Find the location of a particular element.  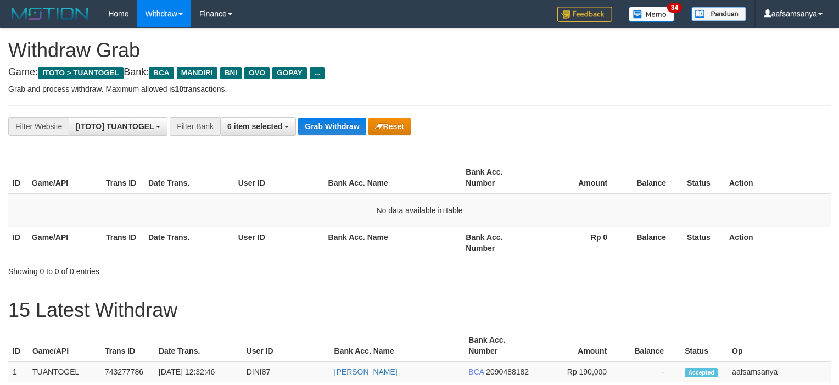

td: 743277786 is located at coordinates (127, 372).